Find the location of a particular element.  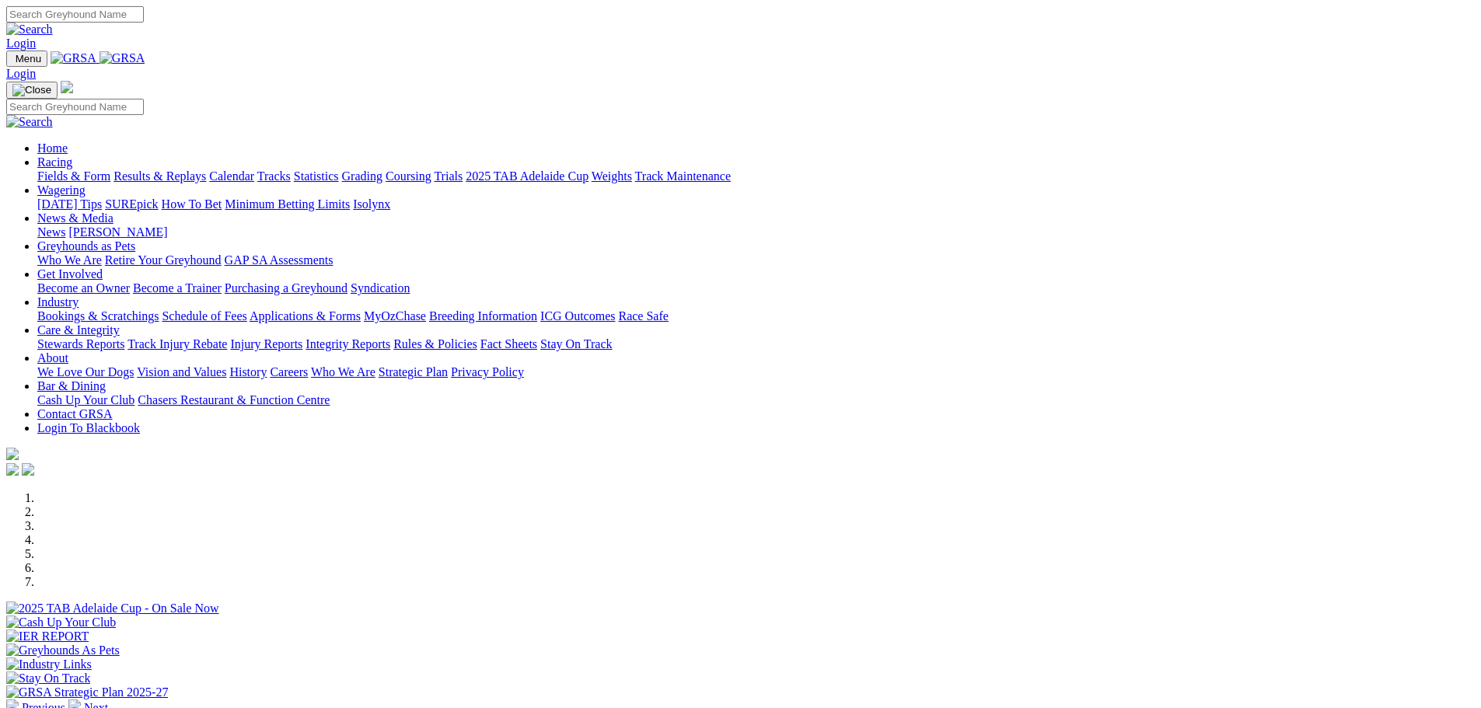

a: We Love Our Dogs is located at coordinates (86, 372).